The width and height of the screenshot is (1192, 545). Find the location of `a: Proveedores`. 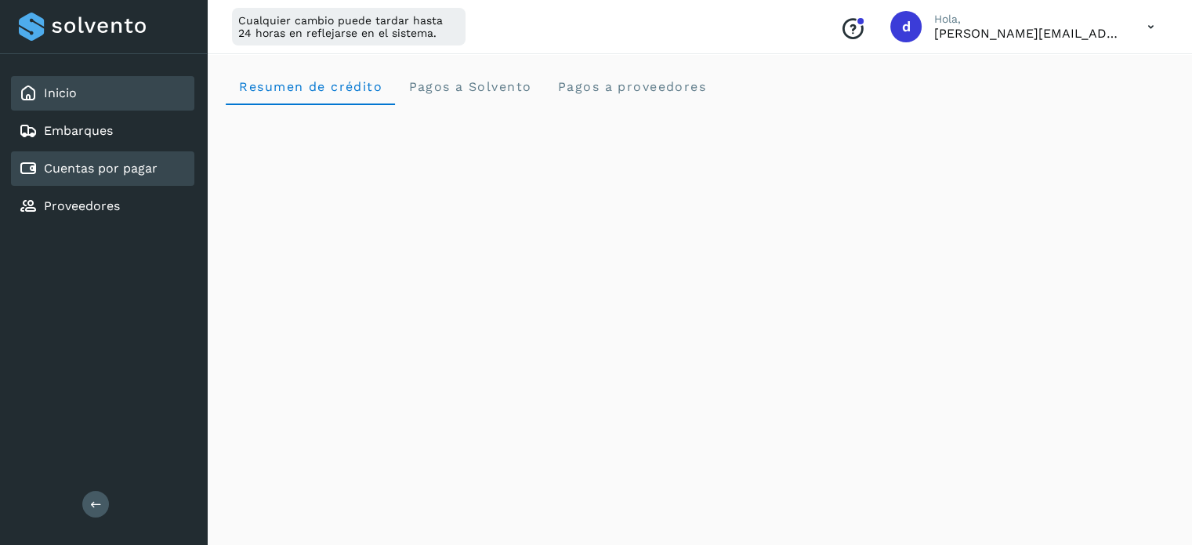

a: Proveedores is located at coordinates (81, 205).